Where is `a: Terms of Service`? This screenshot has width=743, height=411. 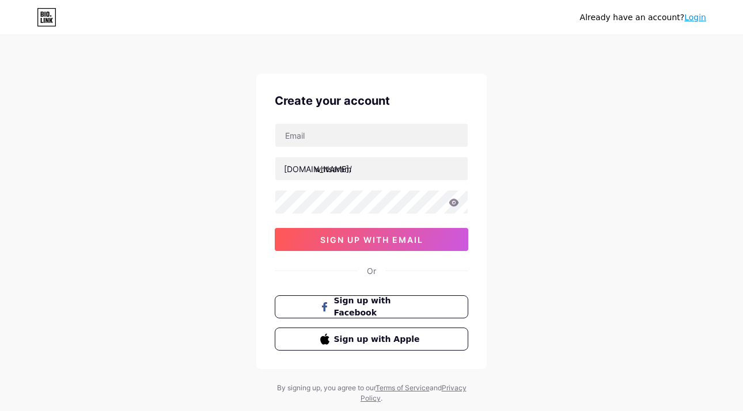
a: Terms of Service is located at coordinates (403, 388).